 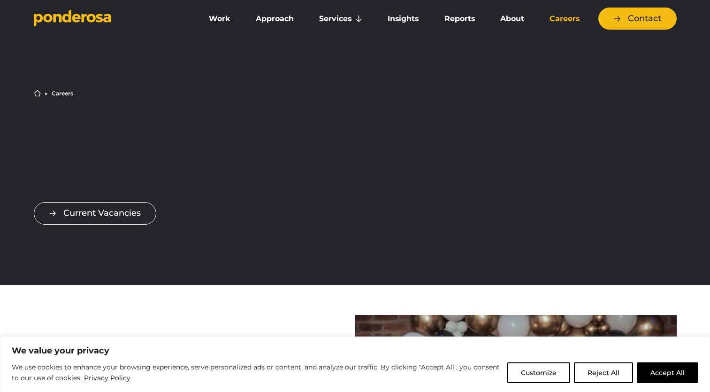 What do you see at coordinates (256, 372) in the screenshot?
I see `p: We use cookies to enhance your browsing experience, serve personalized ads or content, and analyz...` at bounding box center [256, 372].